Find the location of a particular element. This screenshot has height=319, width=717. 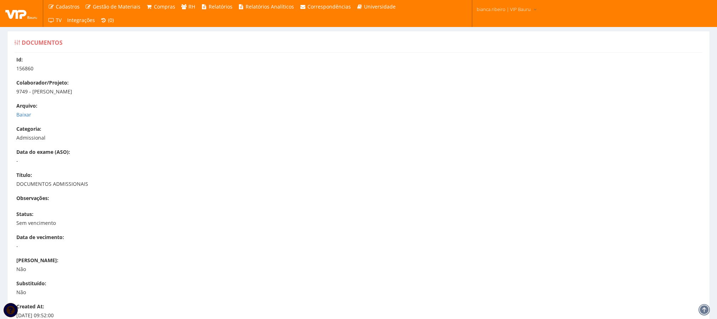

span: Cadastros is located at coordinates (67, 6).